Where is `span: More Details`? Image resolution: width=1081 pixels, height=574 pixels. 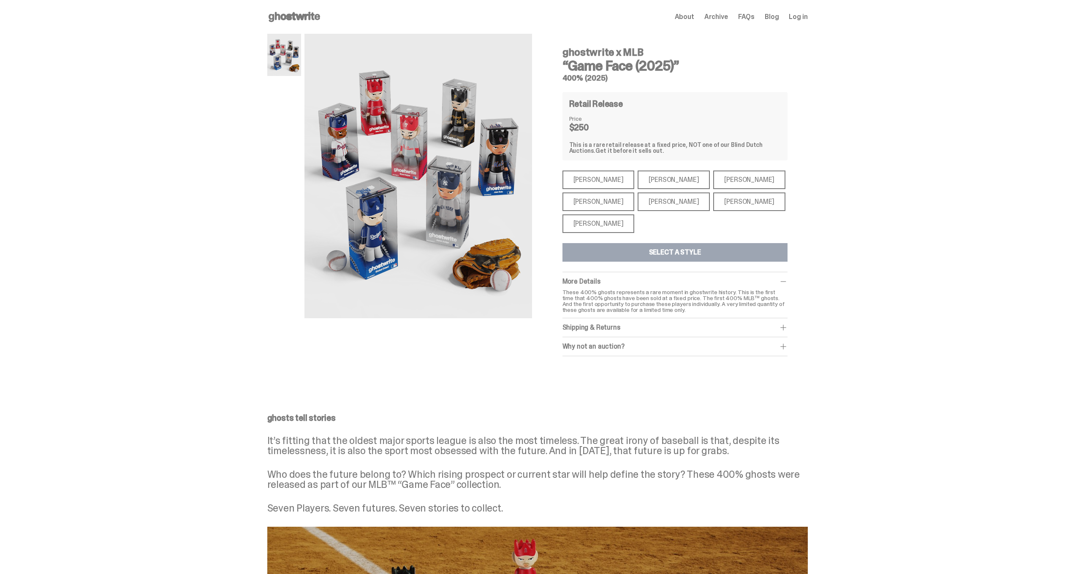
span: More Details is located at coordinates (581, 281).